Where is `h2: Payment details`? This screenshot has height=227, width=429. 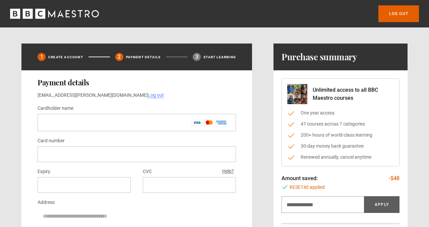
h2: Payment details is located at coordinates (137, 82).